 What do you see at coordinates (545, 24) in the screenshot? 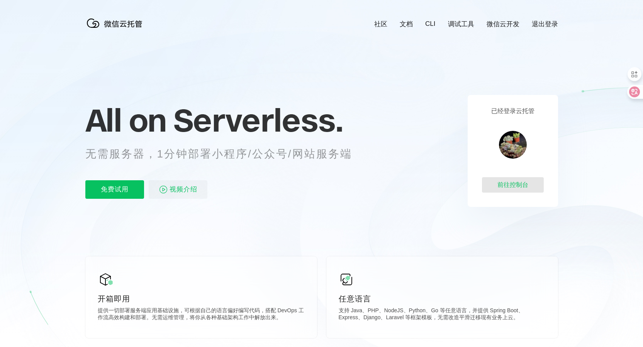
I see `a: 退出登录` at bounding box center [545, 24].